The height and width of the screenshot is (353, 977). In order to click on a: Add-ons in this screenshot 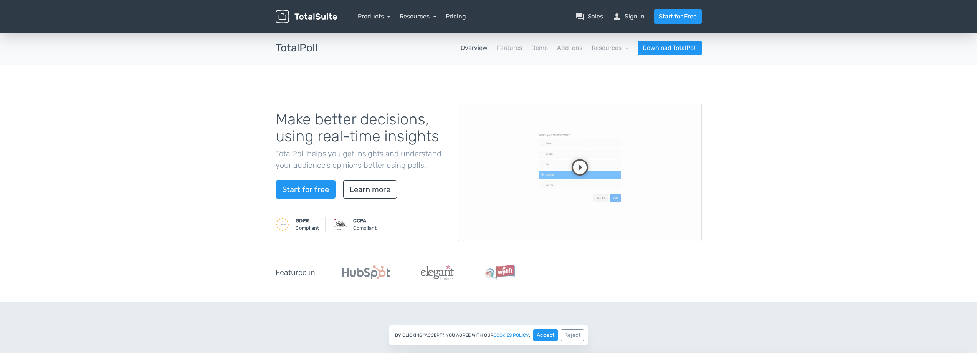, I will do `click(569, 48)`.